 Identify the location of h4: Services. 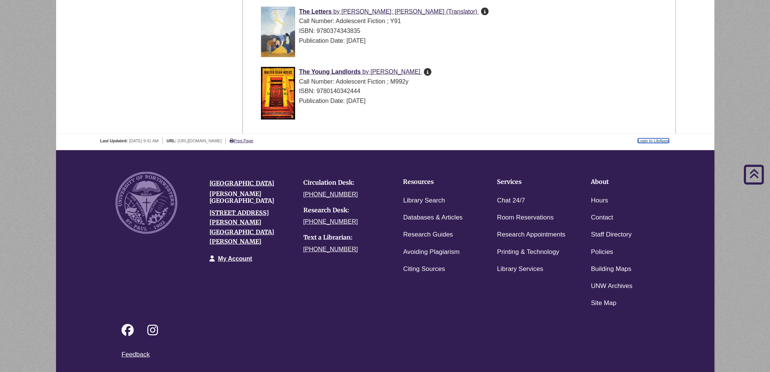
(532, 182).